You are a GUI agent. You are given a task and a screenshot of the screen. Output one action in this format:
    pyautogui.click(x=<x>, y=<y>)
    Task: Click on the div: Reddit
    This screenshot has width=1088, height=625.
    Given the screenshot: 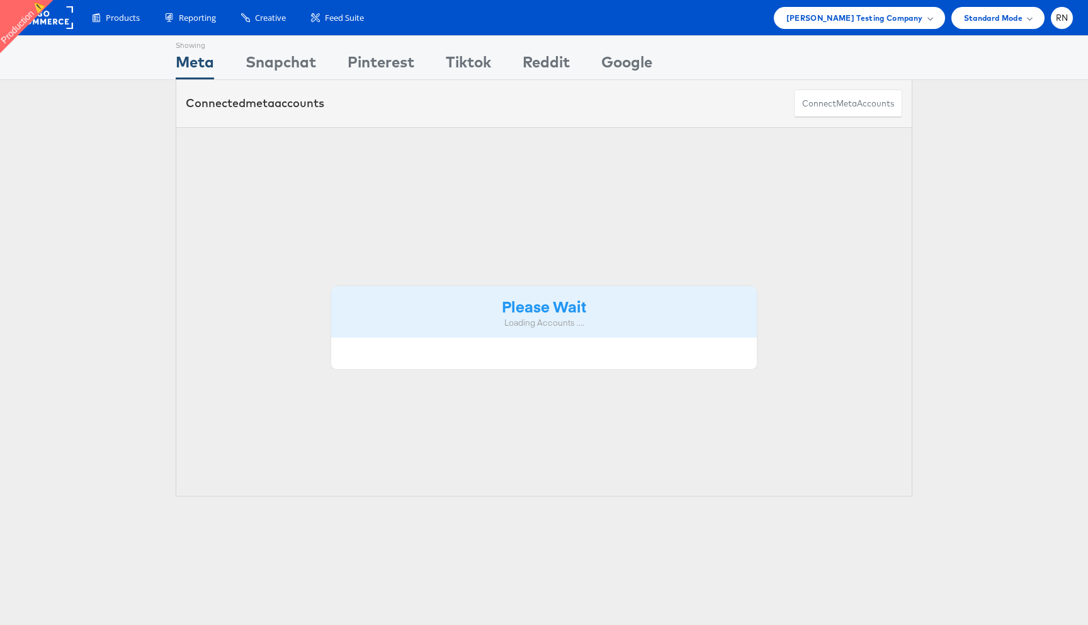 What is the action you would take?
    pyautogui.click(x=546, y=65)
    